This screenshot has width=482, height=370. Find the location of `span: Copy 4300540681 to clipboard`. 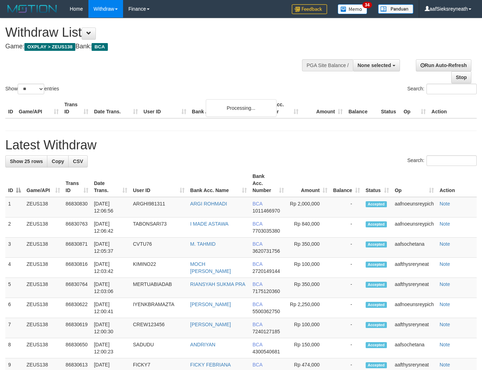

span: Copy 4300540681 to clipboard is located at coordinates (266, 352).